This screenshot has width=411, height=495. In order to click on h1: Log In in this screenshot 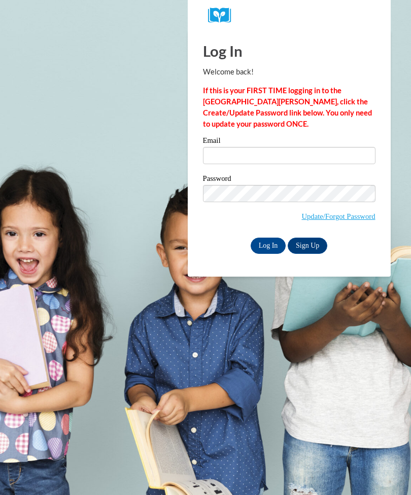, I will do `click(289, 51)`.